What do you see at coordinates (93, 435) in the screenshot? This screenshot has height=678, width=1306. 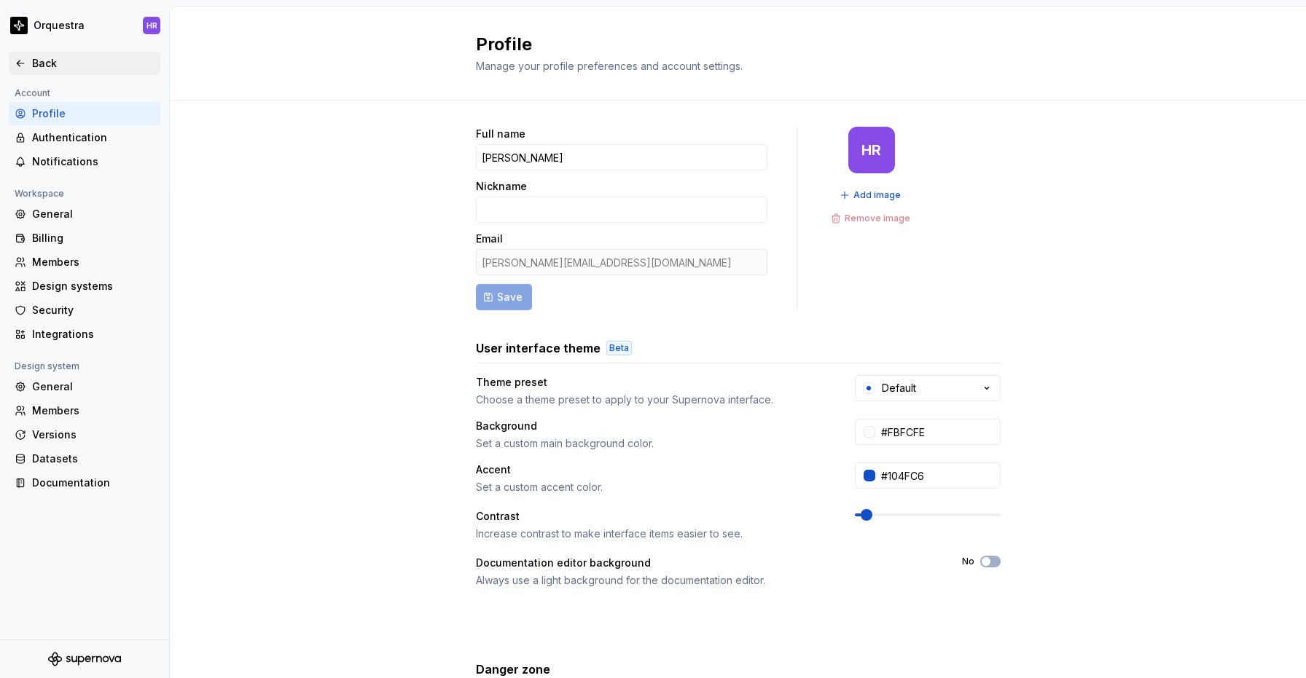 I see `div: Versions` at bounding box center [93, 435].